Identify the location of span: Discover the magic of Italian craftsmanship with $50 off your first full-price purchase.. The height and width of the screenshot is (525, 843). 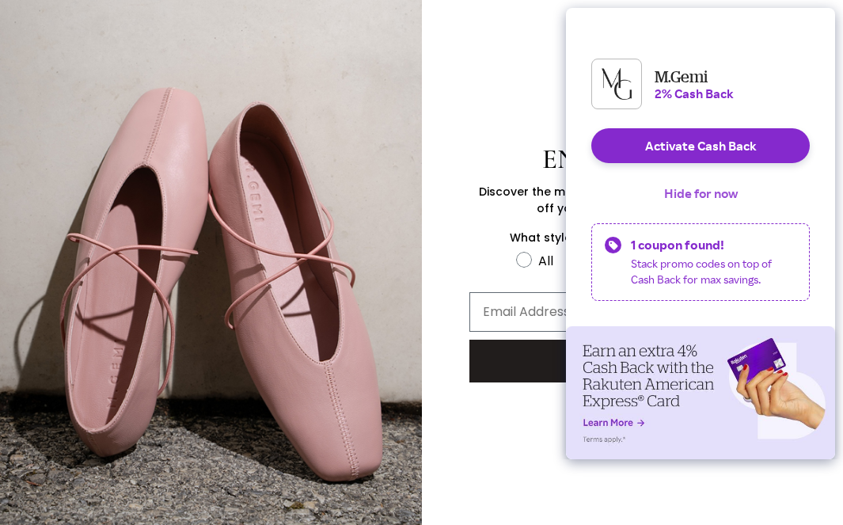
(633, 200).